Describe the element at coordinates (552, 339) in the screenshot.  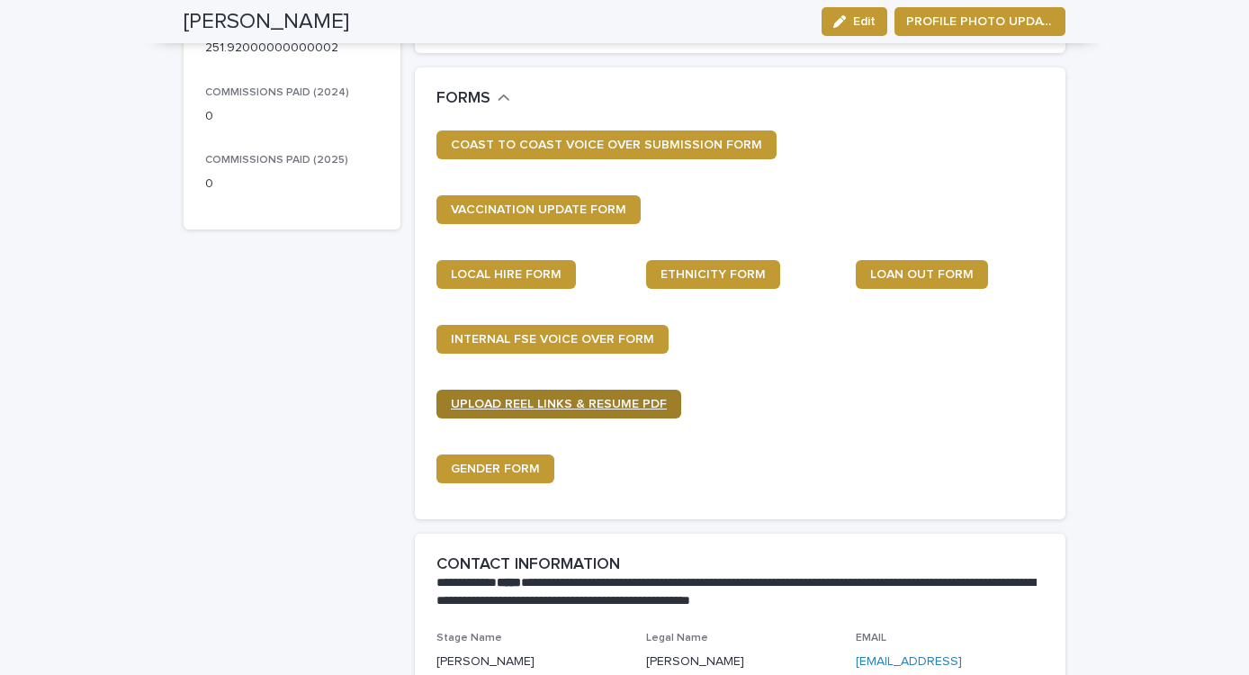
I see `span: INTERNAL FSE VOICE OVER FORM` at that location.